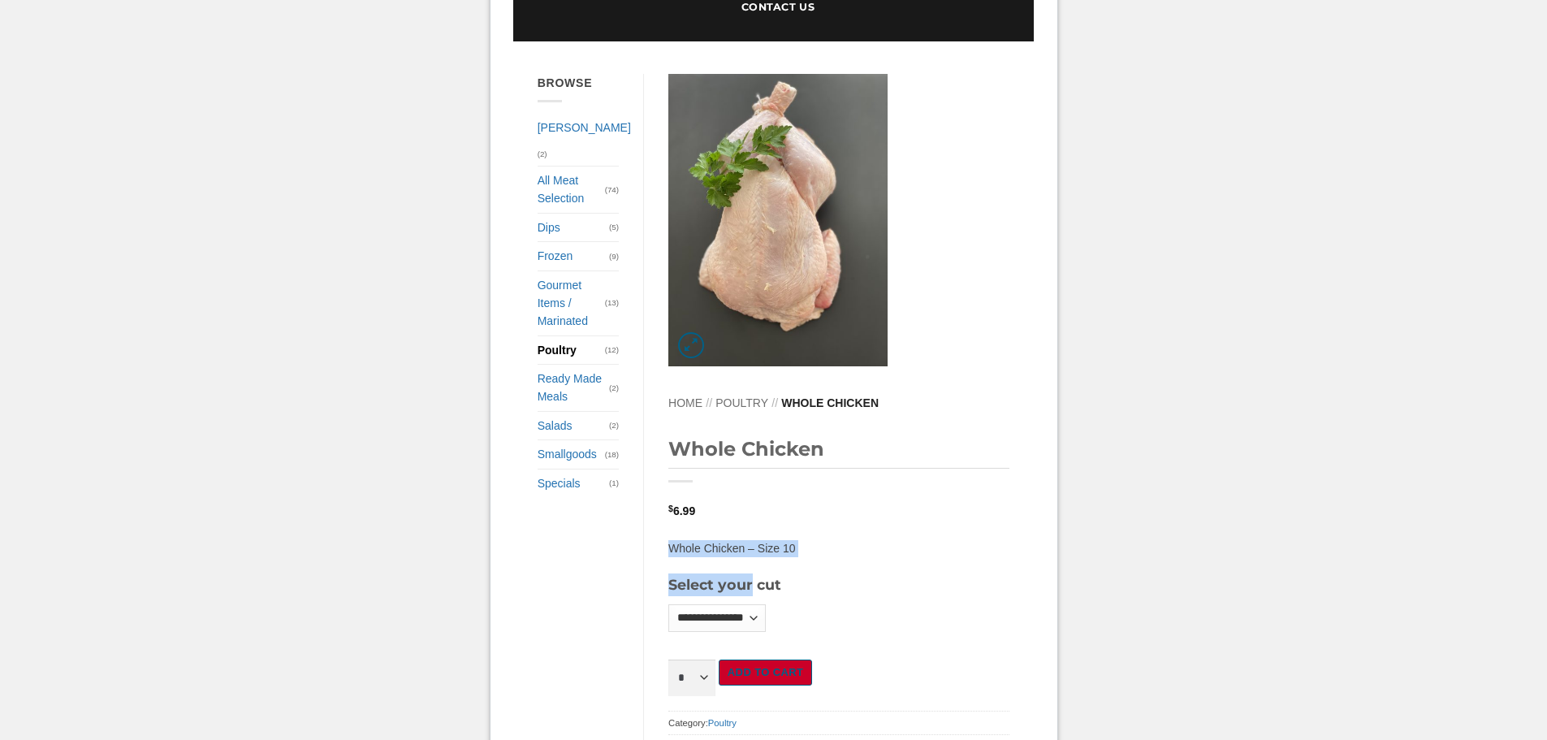  Describe the element at coordinates (573, 227) in the screenshot. I see `a: Dips` at that location.